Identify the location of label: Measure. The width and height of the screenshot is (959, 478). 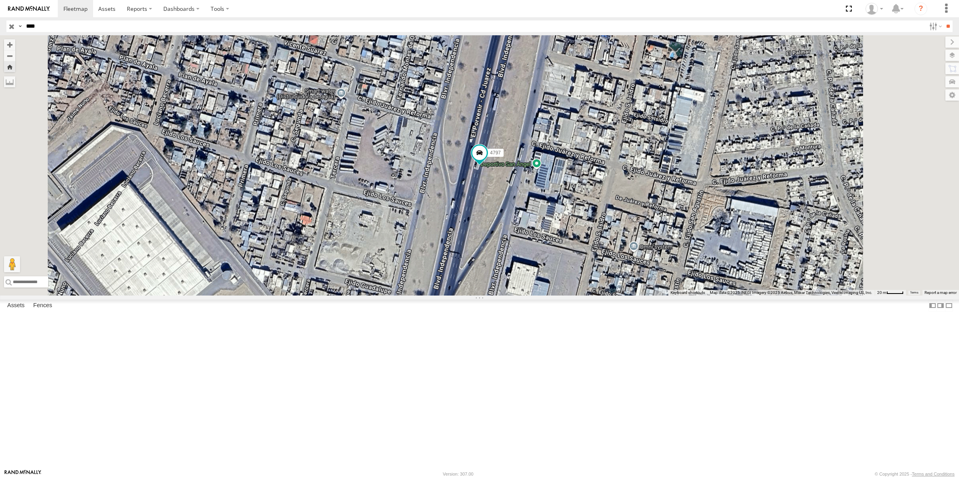
(10, 82).